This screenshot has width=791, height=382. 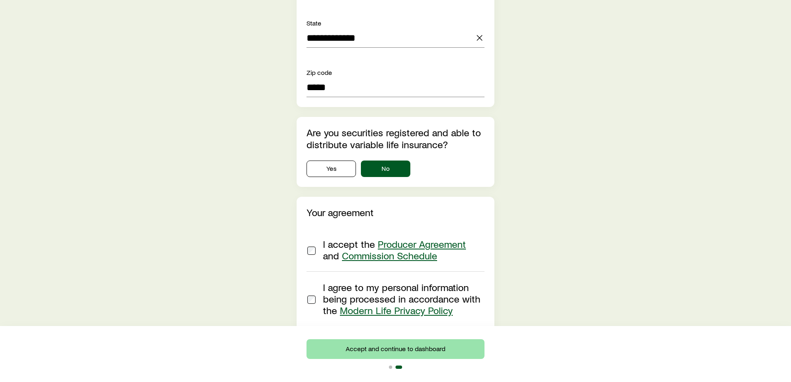 I want to click on label: Are you securities registered and able to distribute variable life insurance?, so click(x=393, y=138).